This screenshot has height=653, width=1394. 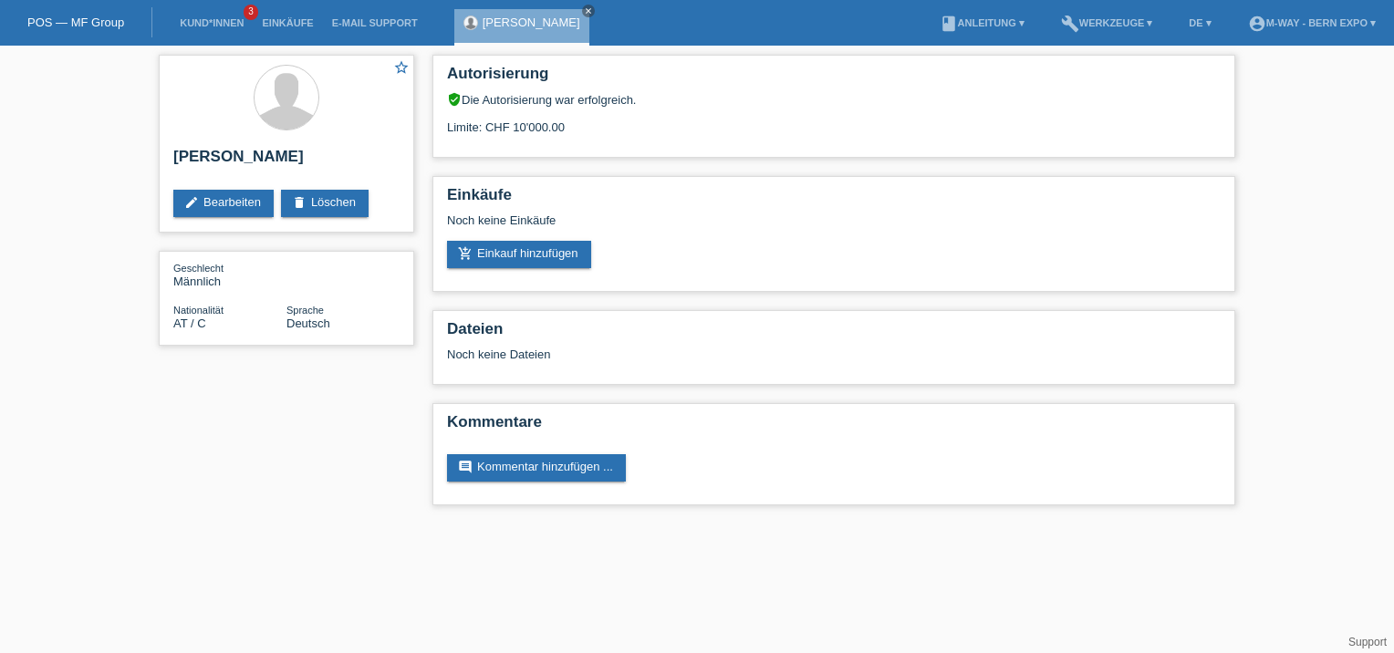 What do you see at coordinates (190, 323) in the screenshot?
I see `span: Österreich / C / 19.10.2016` at bounding box center [190, 323].